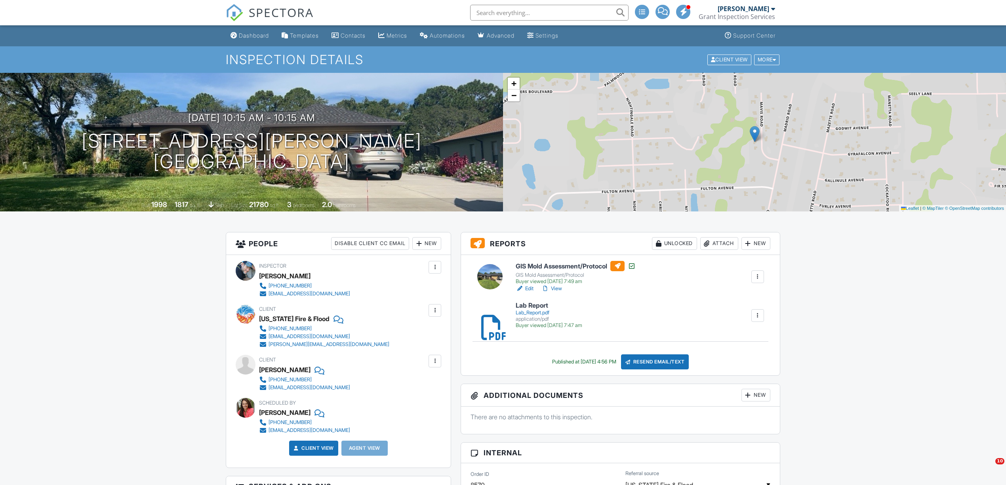 This screenshot has width=1006, height=485. What do you see at coordinates (235, 13) in the screenshot?
I see `img: The Best Home Inspection Software - Spectora` at bounding box center [235, 13].